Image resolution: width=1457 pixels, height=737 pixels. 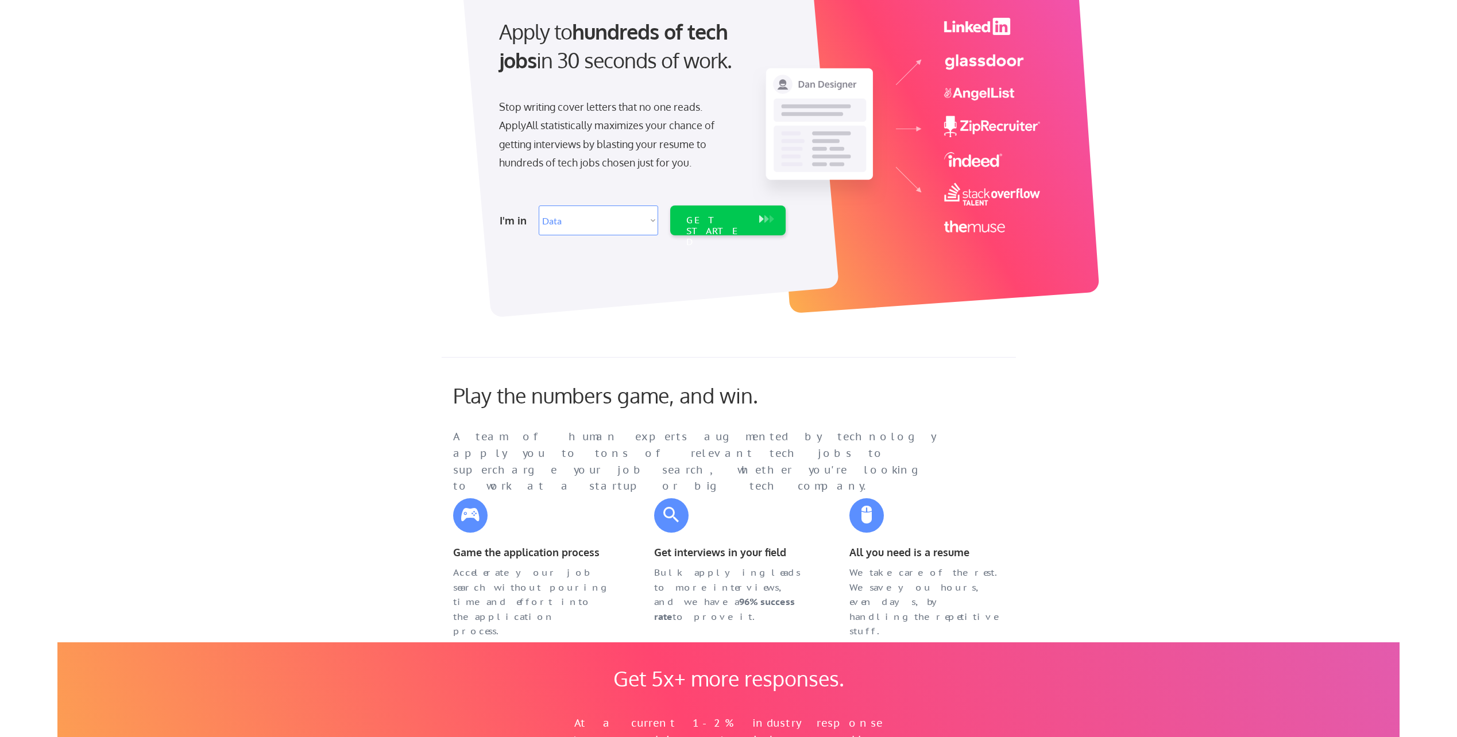 I want to click on div: GET STARTED, so click(x=717, y=231).